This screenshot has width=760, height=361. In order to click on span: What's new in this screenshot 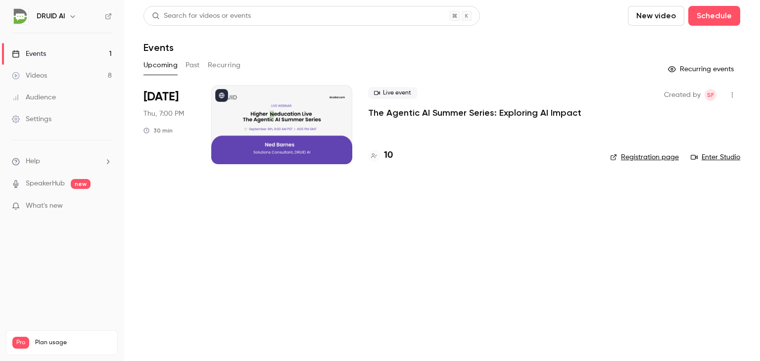, I will do `click(44, 206)`.